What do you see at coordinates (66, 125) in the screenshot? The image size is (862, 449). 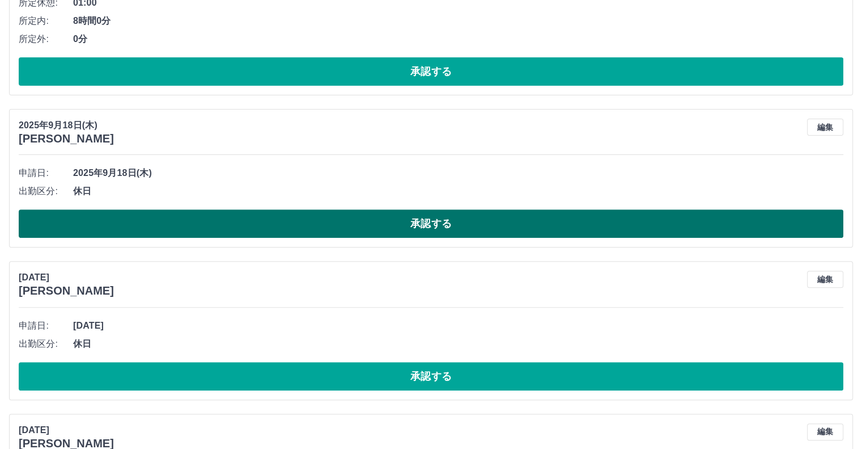 I see `p: 2025年9月18日(木)` at bounding box center [66, 125].